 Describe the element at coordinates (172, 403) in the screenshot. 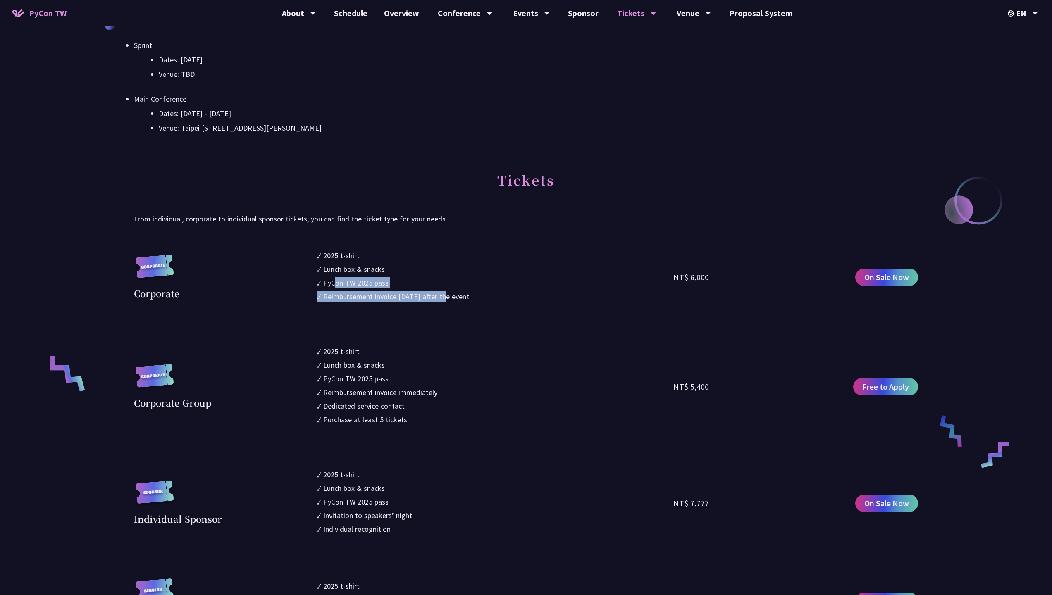

I see `div: Corporate Group` at that location.